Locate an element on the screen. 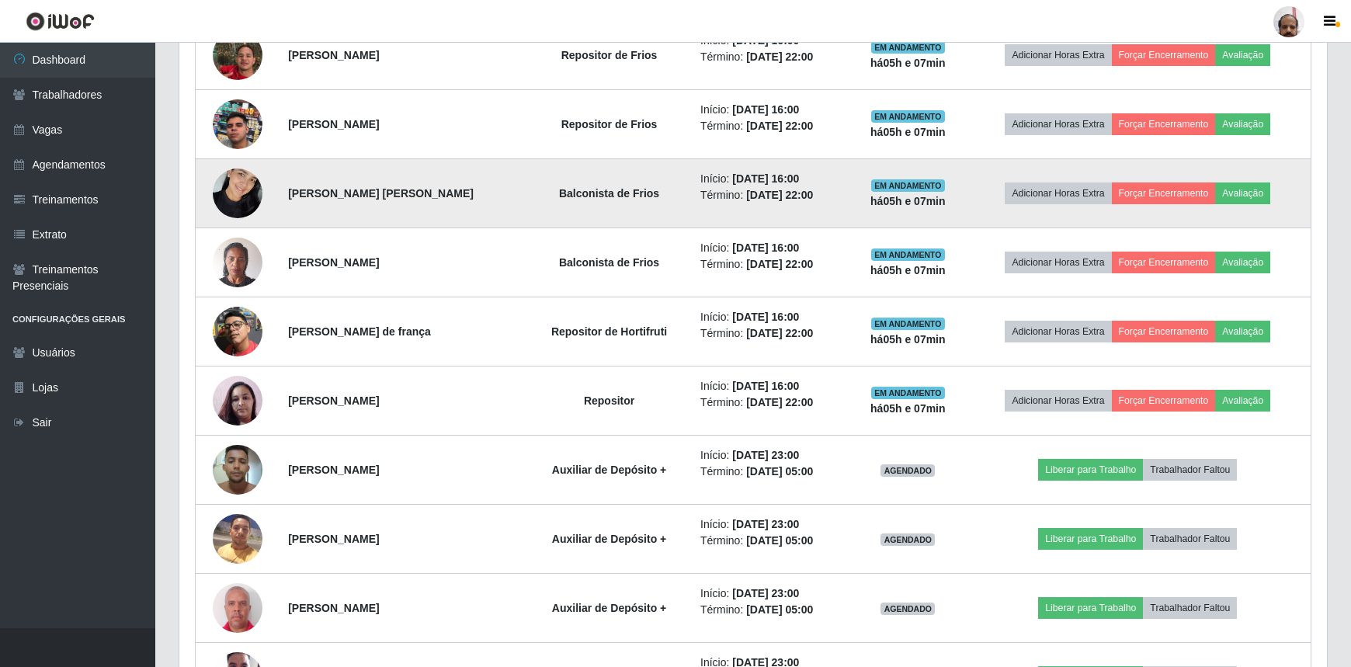 This screenshot has height=667, width=1351. img: 1753124786155.jpeg is located at coordinates (238, 332).